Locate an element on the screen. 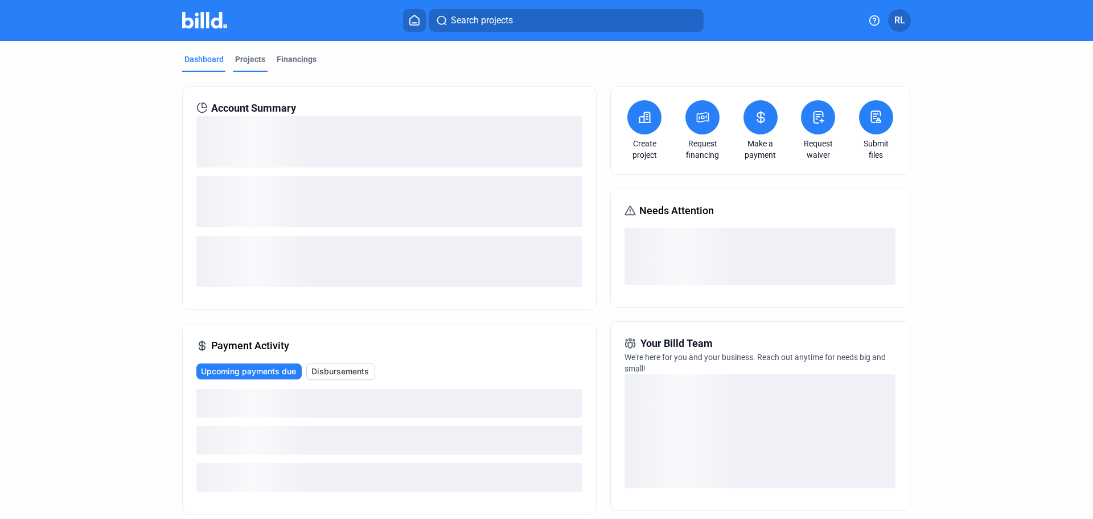 This screenshot has height=519, width=1093. span: Account Summary is located at coordinates (253, 108).